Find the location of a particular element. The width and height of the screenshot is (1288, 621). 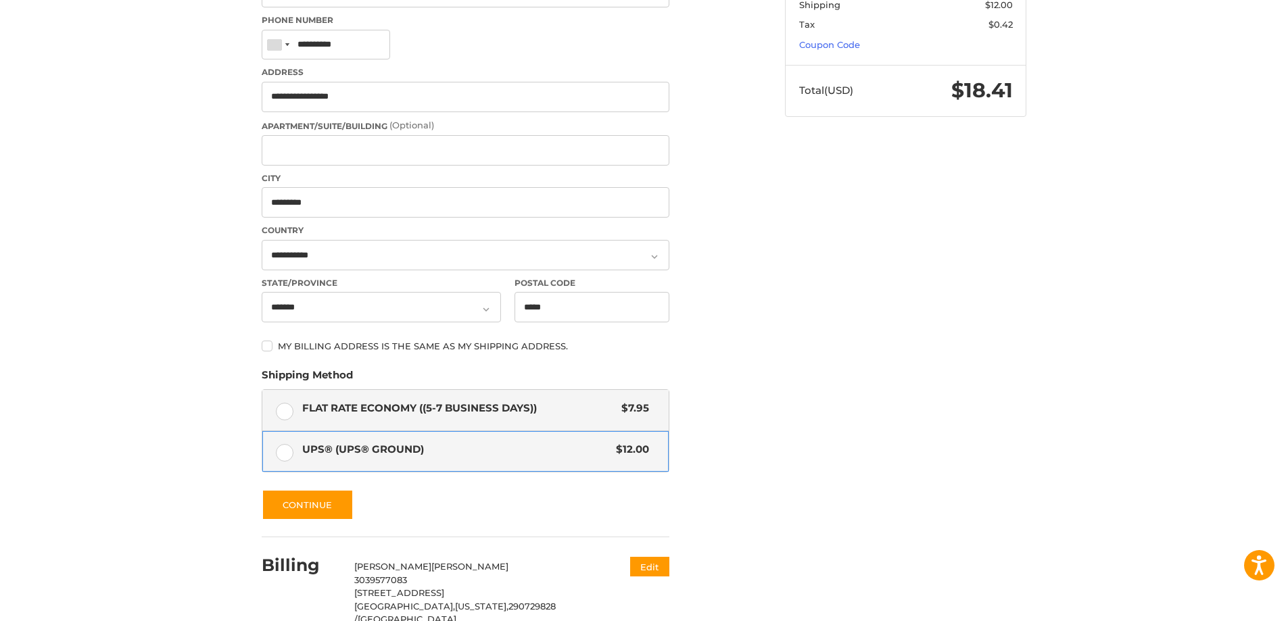

span: $18.41 is located at coordinates (982, 90).